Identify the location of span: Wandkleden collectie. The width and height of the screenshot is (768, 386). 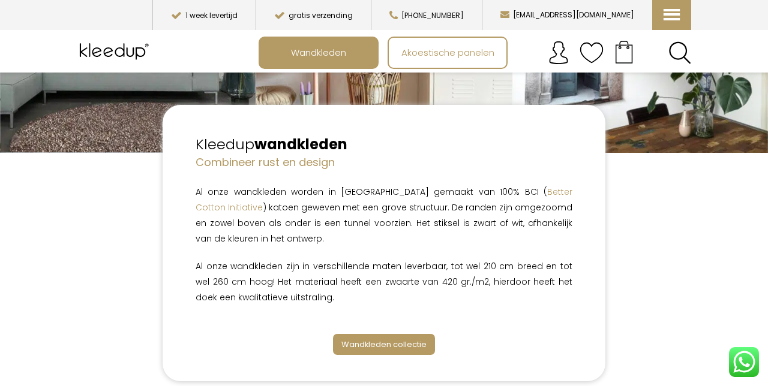
(384, 344).